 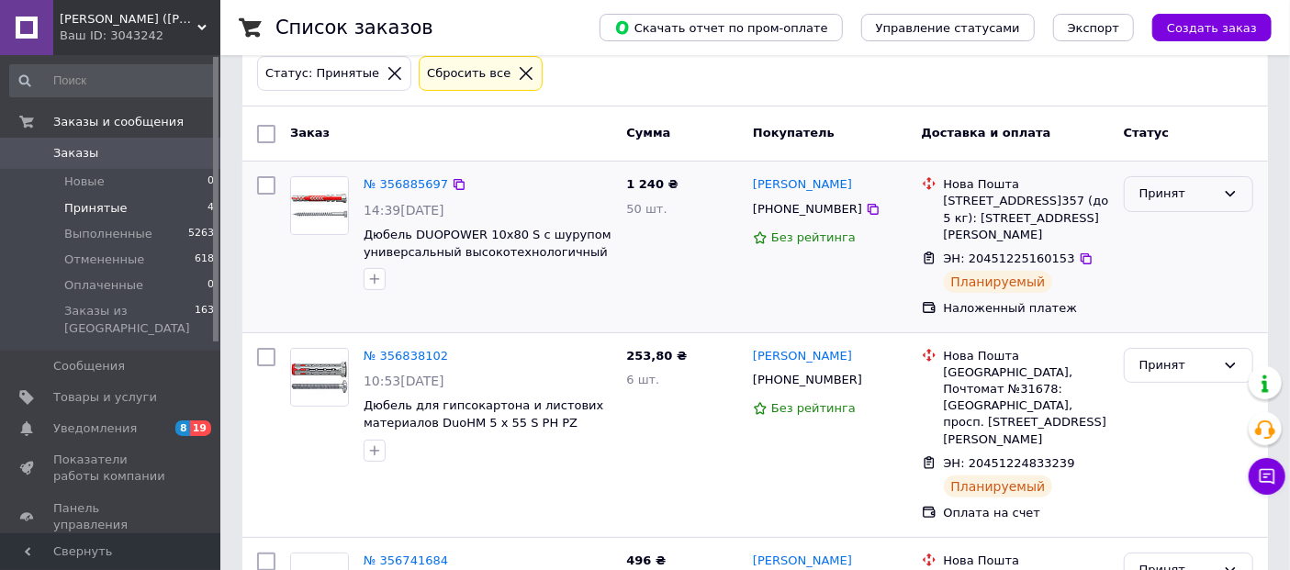 What do you see at coordinates (112, 81) in the screenshot?
I see `input: Поиск` at bounding box center [112, 81].